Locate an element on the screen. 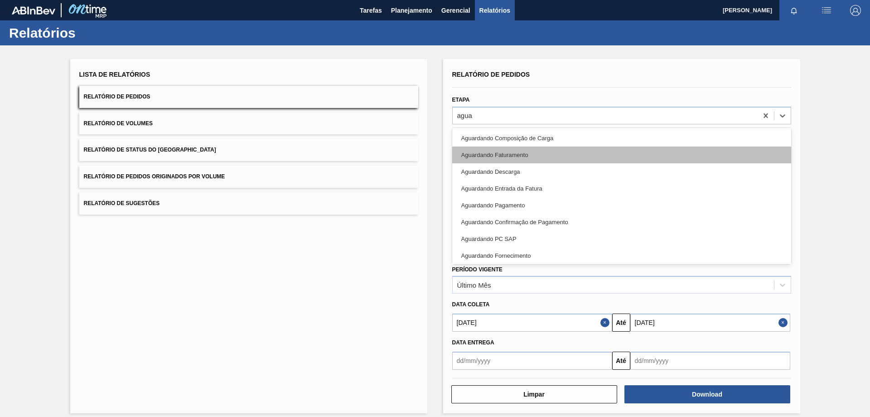 The height and width of the screenshot is (417, 870). span: Planejamento is located at coordinates (412, 10).